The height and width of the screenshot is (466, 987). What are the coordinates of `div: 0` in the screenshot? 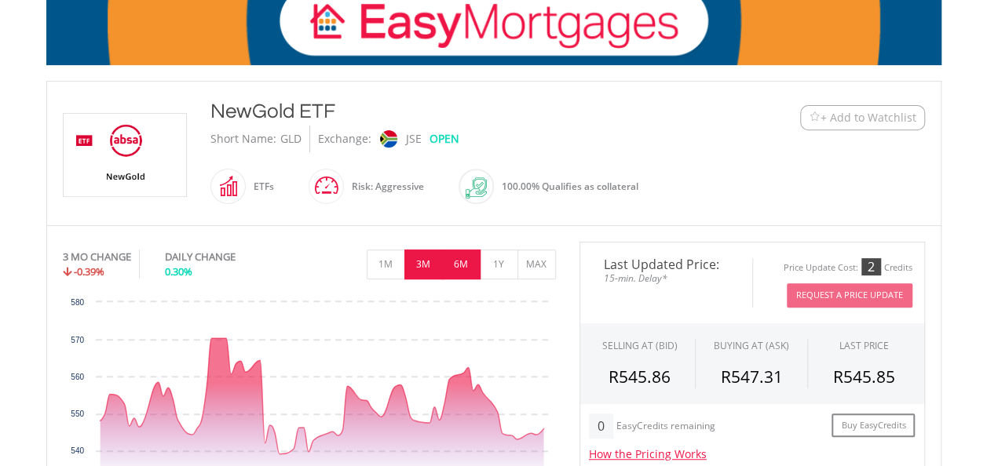 It's located at (601, 426).